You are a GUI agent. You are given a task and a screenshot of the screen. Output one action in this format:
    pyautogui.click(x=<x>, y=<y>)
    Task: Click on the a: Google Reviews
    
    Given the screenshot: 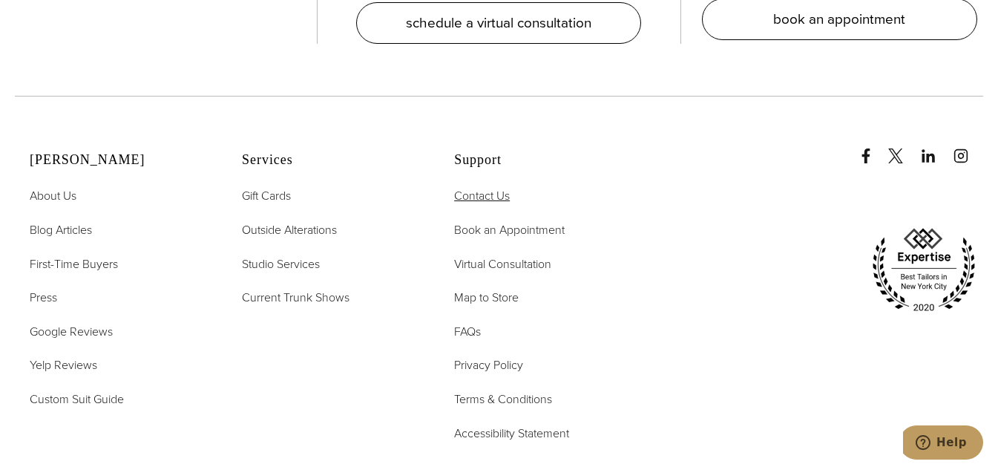 What is the action you would take?
    pyautogui.click(x=71, y=332)
    